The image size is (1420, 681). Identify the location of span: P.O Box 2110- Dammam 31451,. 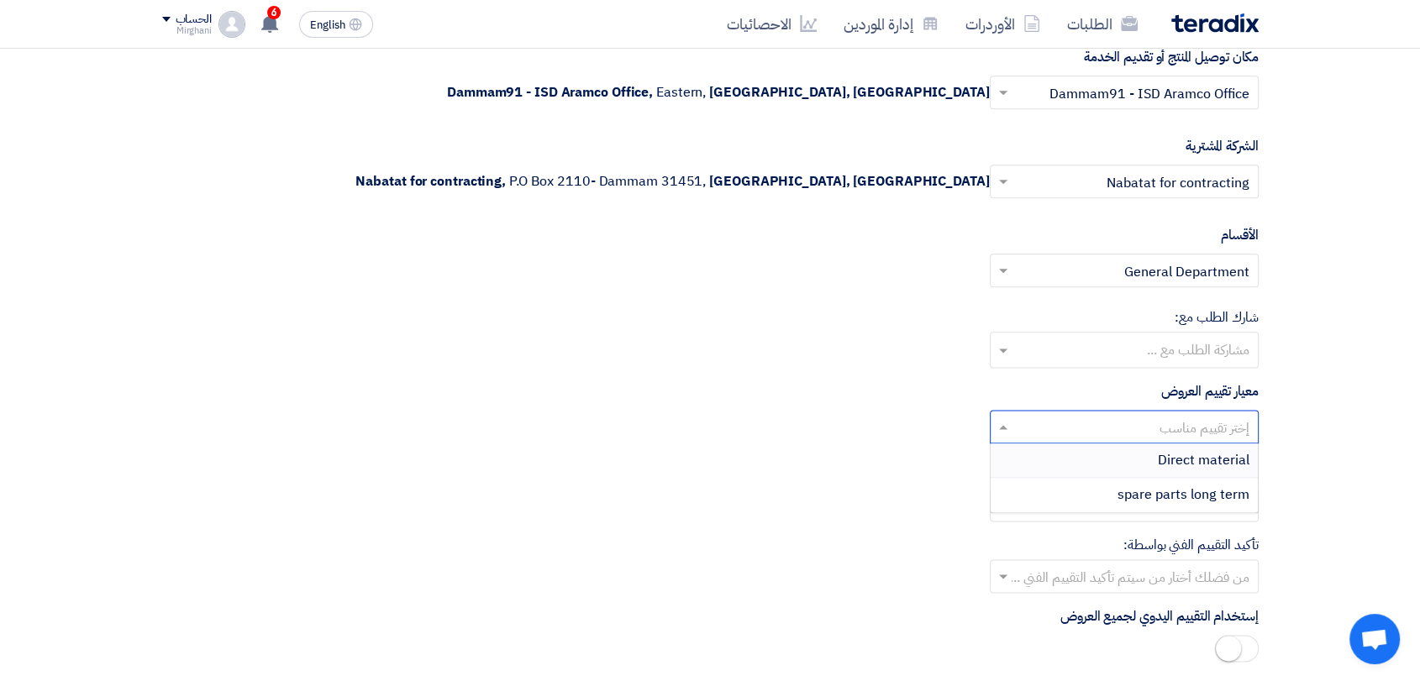
(607, 181).